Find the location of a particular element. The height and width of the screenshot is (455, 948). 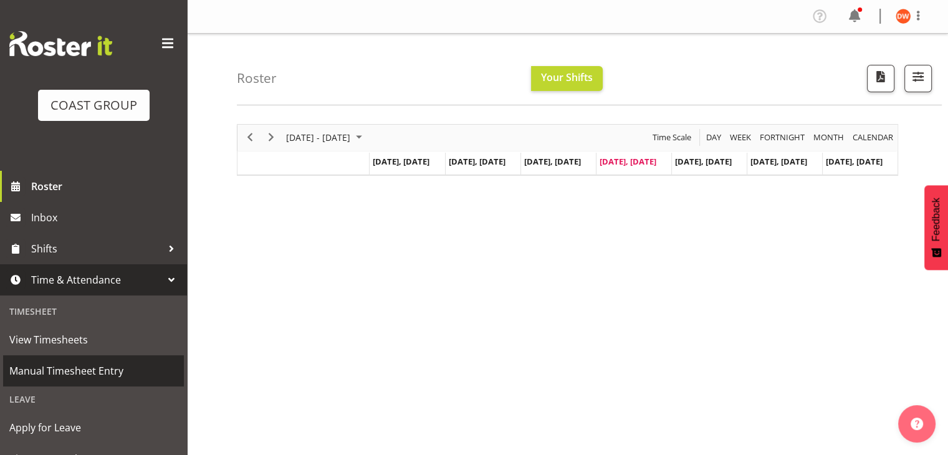

span: Apply for Leave is located at coordinates (93, 428).